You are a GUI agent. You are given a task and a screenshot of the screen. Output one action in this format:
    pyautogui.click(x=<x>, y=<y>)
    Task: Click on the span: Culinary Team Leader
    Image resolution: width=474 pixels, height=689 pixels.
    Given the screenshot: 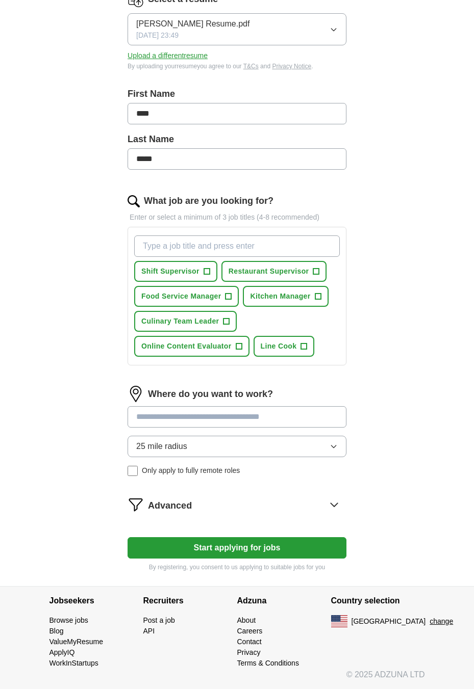 What is the action you would take?
    pyautogui.click(x=180, y=321)
    